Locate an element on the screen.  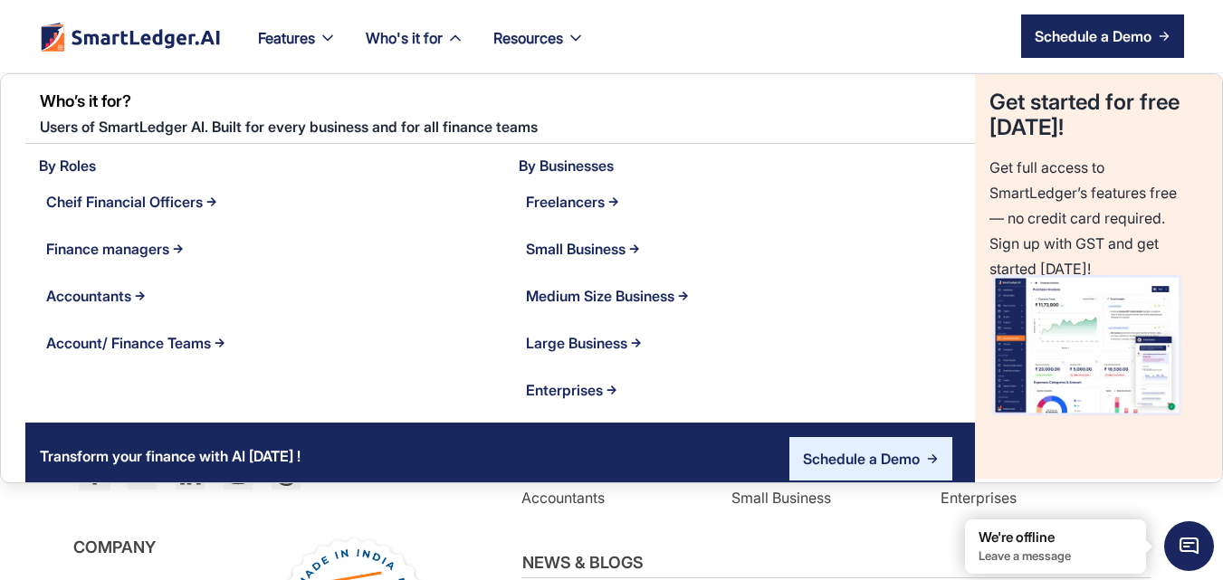
a: Large Business is located at coordinates (747, 343).